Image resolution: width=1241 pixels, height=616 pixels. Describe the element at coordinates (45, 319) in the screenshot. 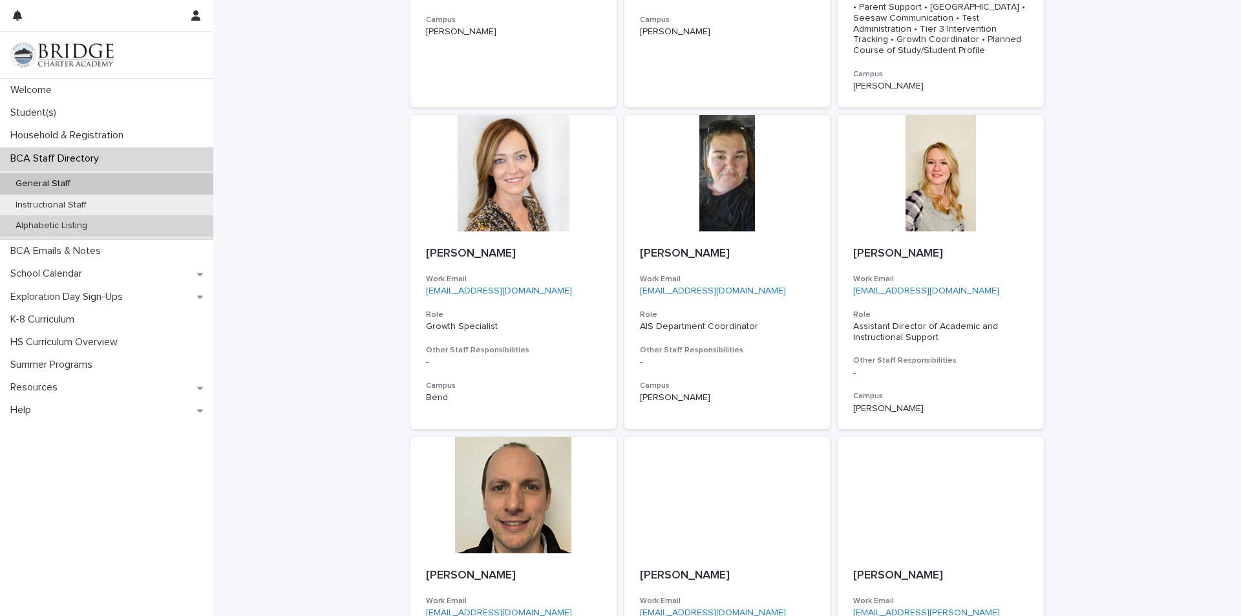

I see `p: K-8 Curriculum` at that location.